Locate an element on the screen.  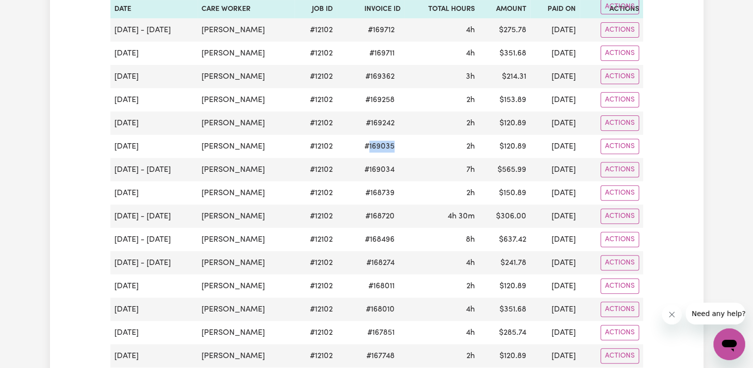
span: # 167748 is located at coordinates (380, 356).